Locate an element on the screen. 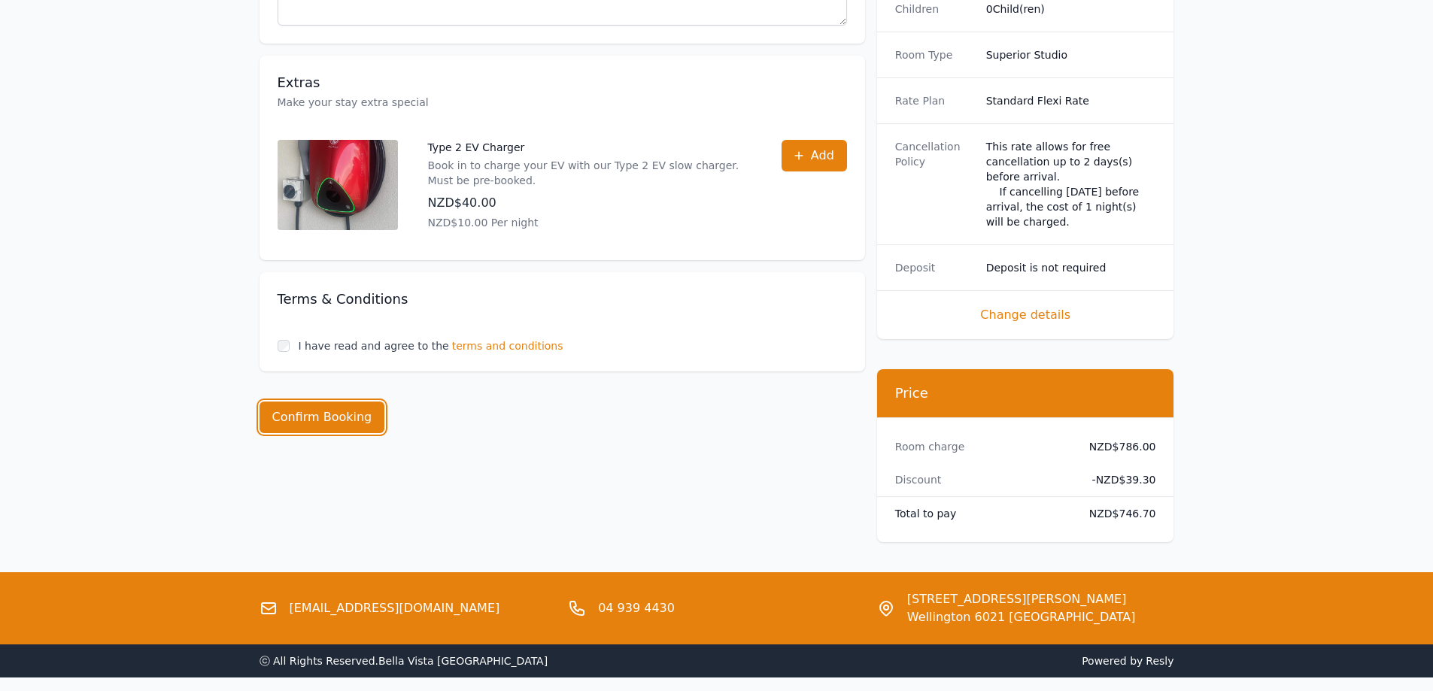  dd: Deposit is not required is located at coordinates (1071, 268).